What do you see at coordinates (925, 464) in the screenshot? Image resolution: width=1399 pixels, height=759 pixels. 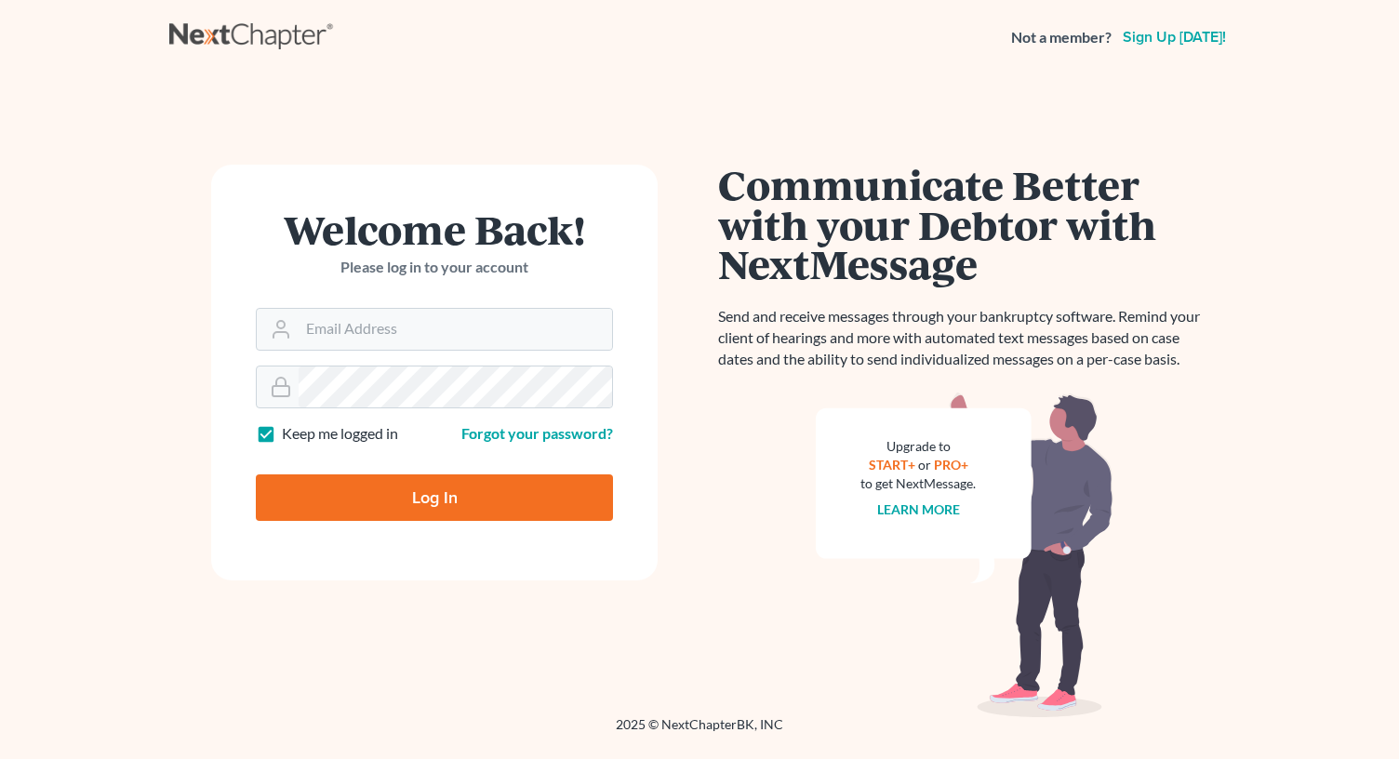 I see `span: or` at bounding box center [925, 464].